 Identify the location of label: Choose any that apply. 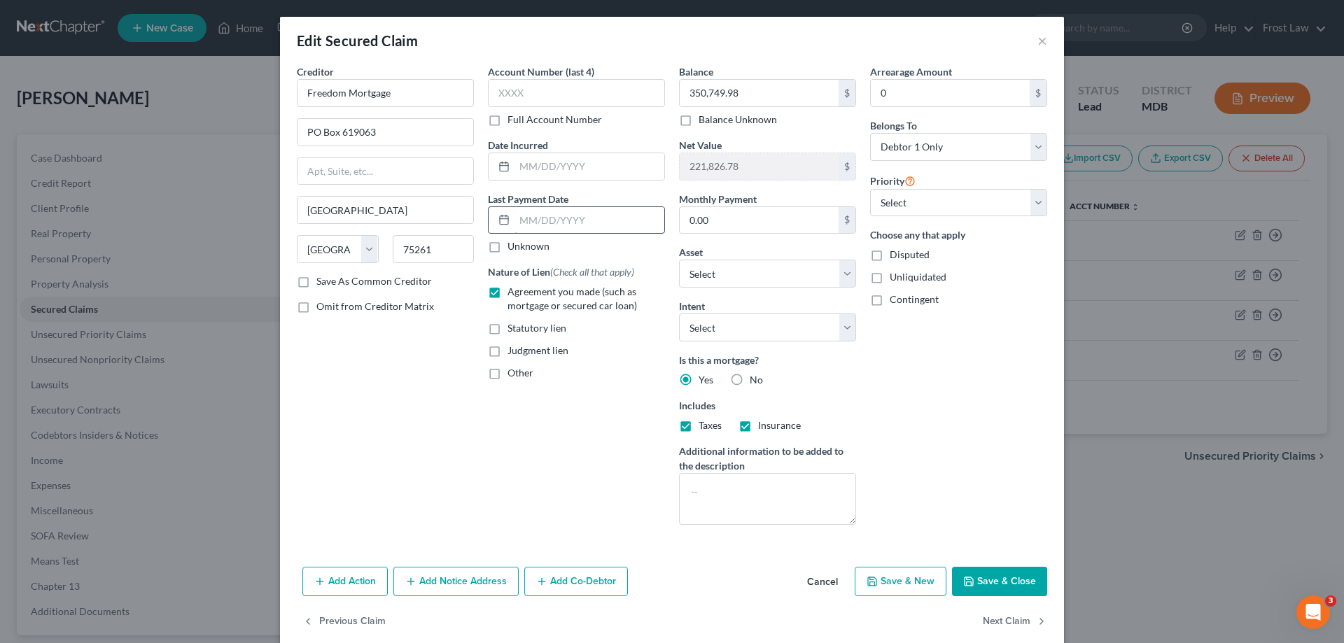
(958, 234).